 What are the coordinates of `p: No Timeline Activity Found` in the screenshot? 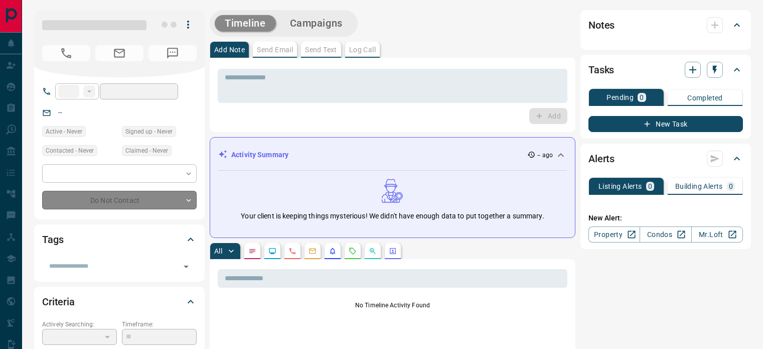 It's located at (392, 305).